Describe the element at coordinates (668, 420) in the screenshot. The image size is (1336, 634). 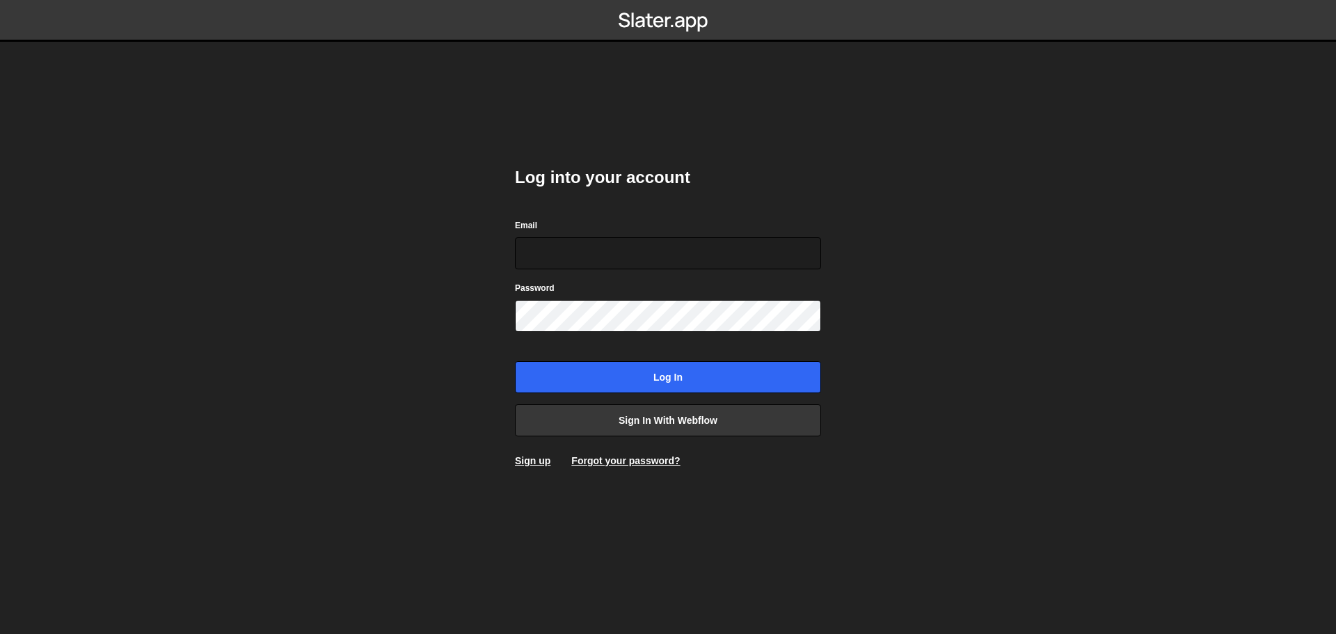
I see `a: Sign in with Webflow` at that location.